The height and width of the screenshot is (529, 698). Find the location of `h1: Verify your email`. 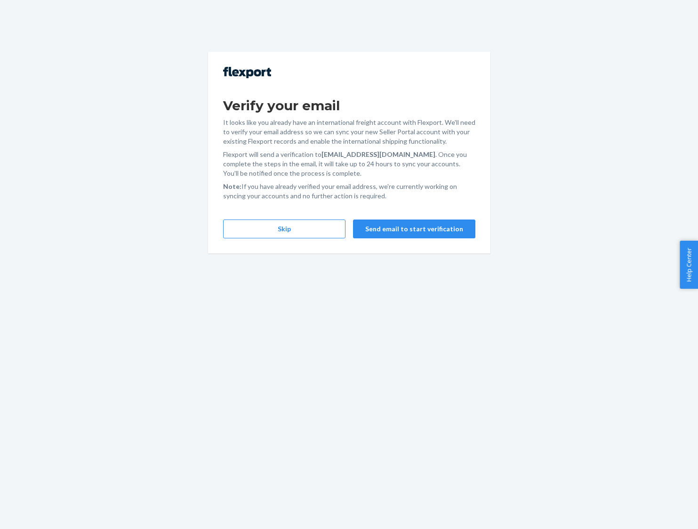

h1: Verify your email is located at coordinates (349, 105).